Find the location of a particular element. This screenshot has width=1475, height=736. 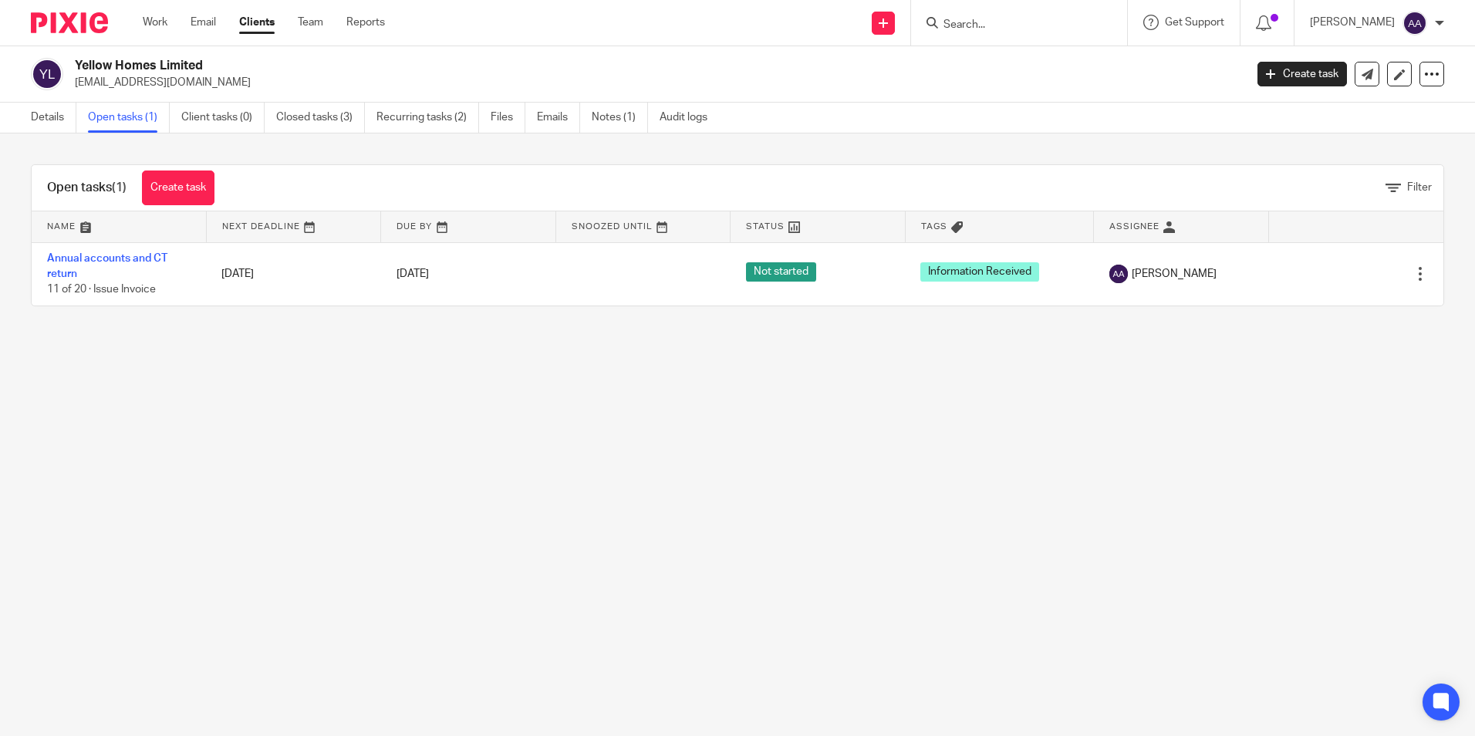

a: Open tasks (1) is located at coordinates (129, 117).